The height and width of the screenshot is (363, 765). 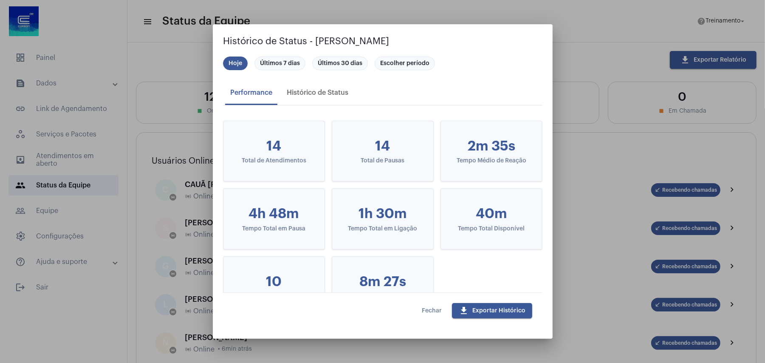 I want to click on mat-icon: download, so click(x=464, y=311).